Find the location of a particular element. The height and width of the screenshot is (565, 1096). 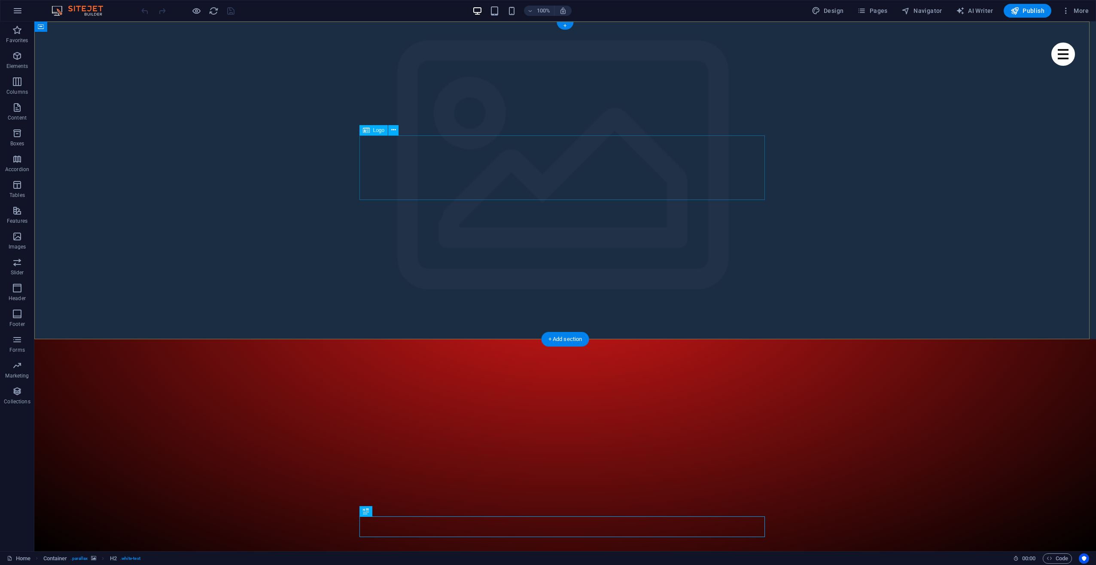

span: Navigator is located at coordinates (922, 11).